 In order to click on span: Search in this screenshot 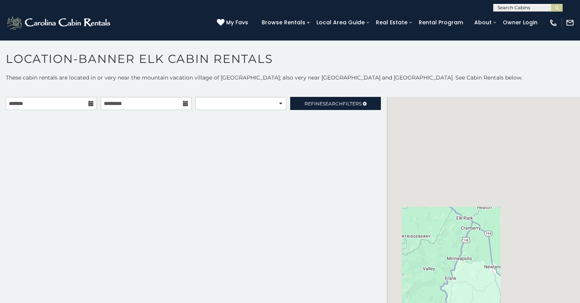, I will do `click(333, 103)`.